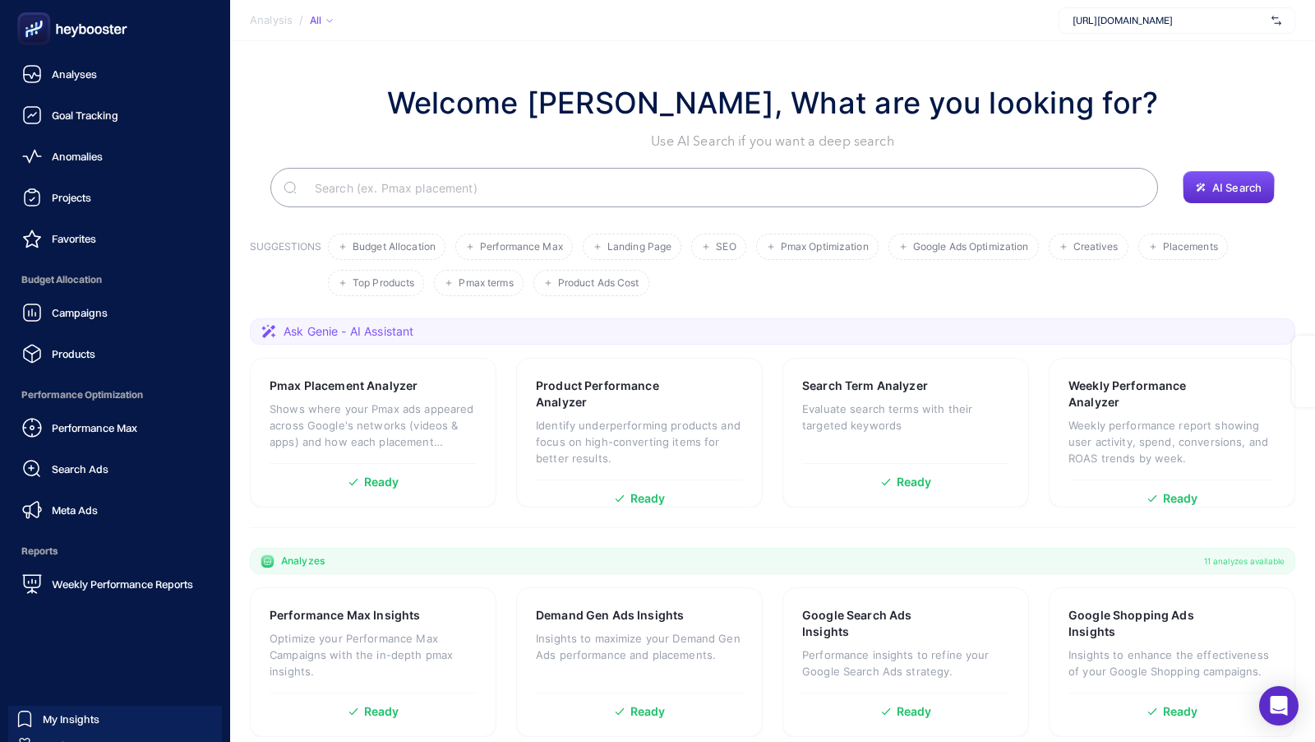  What do you see at coordinates (115, 551) in the screenshot?
I see `span: Reports` at bounding box center [115, 551].